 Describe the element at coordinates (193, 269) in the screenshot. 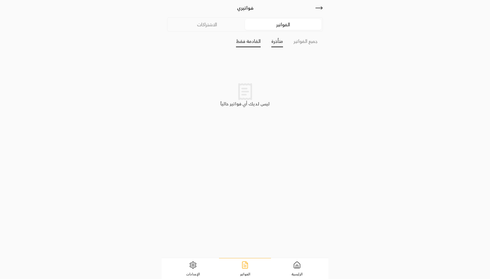

I see `a: الإعدادات` at that location.